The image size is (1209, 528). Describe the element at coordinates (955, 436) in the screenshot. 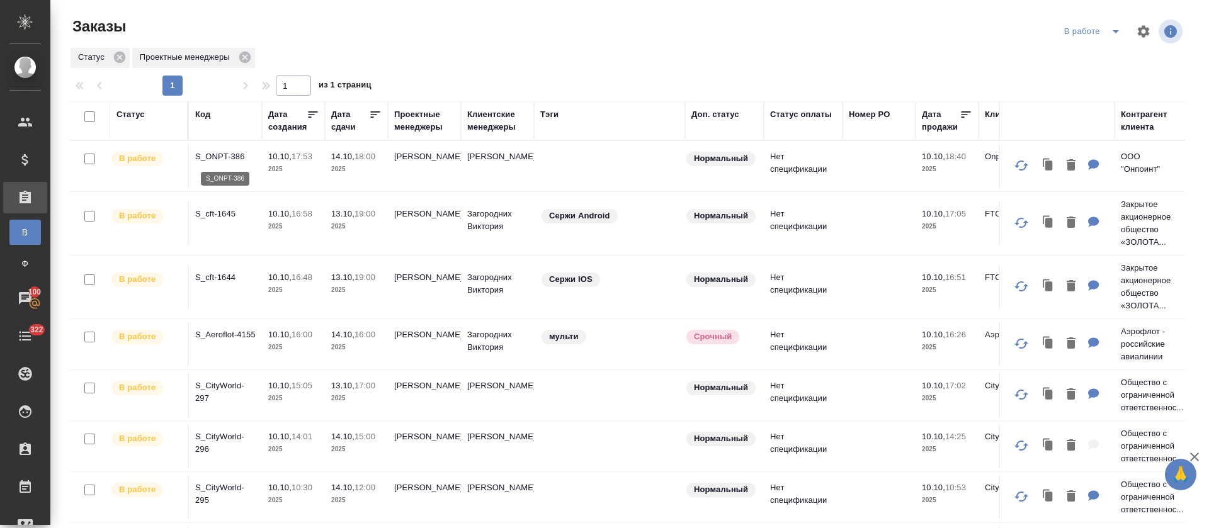

I see `p: 14:25` at that location.